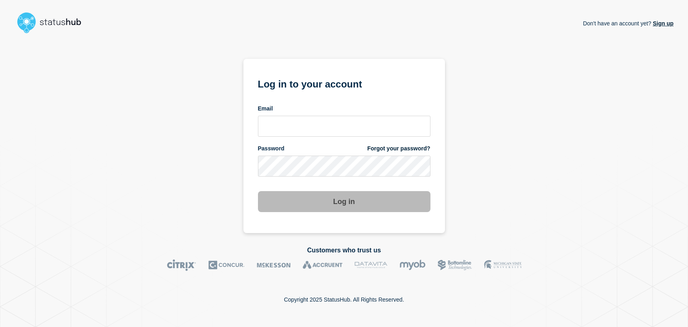  What do you see at coordinates (628, 23) in the screenshot?
I see `p: Don't have an account yet?` at bounding box center [628, 23].